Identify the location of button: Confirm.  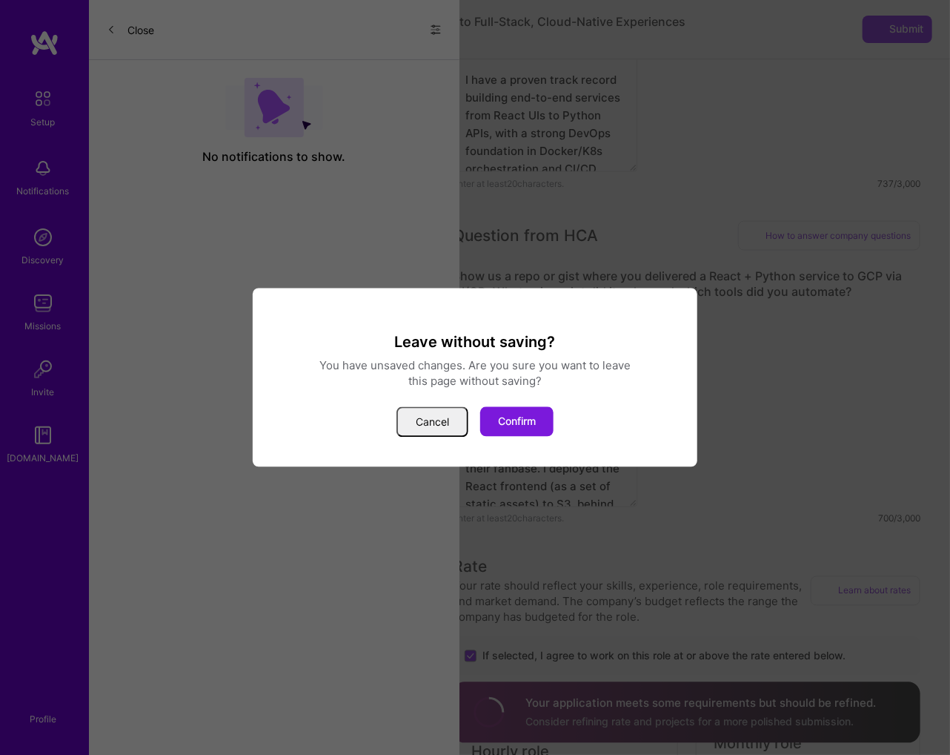
(517, 422).